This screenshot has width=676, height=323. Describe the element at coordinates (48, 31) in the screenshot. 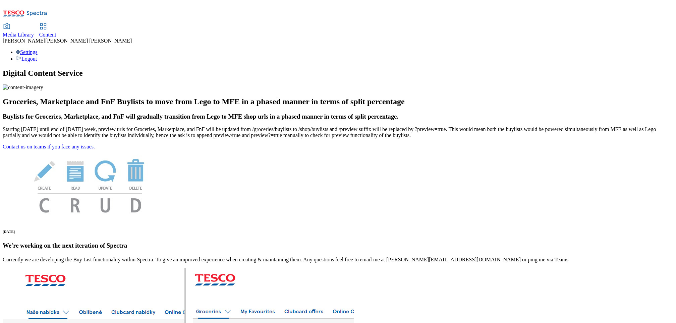

I see `a: Content` at that location.